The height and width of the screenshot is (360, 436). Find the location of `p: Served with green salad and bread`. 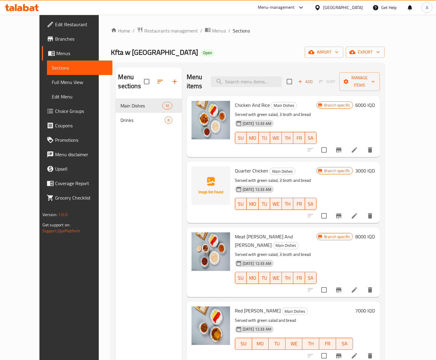

p: Served with green salad and bread is located at coordinates (294, 320).